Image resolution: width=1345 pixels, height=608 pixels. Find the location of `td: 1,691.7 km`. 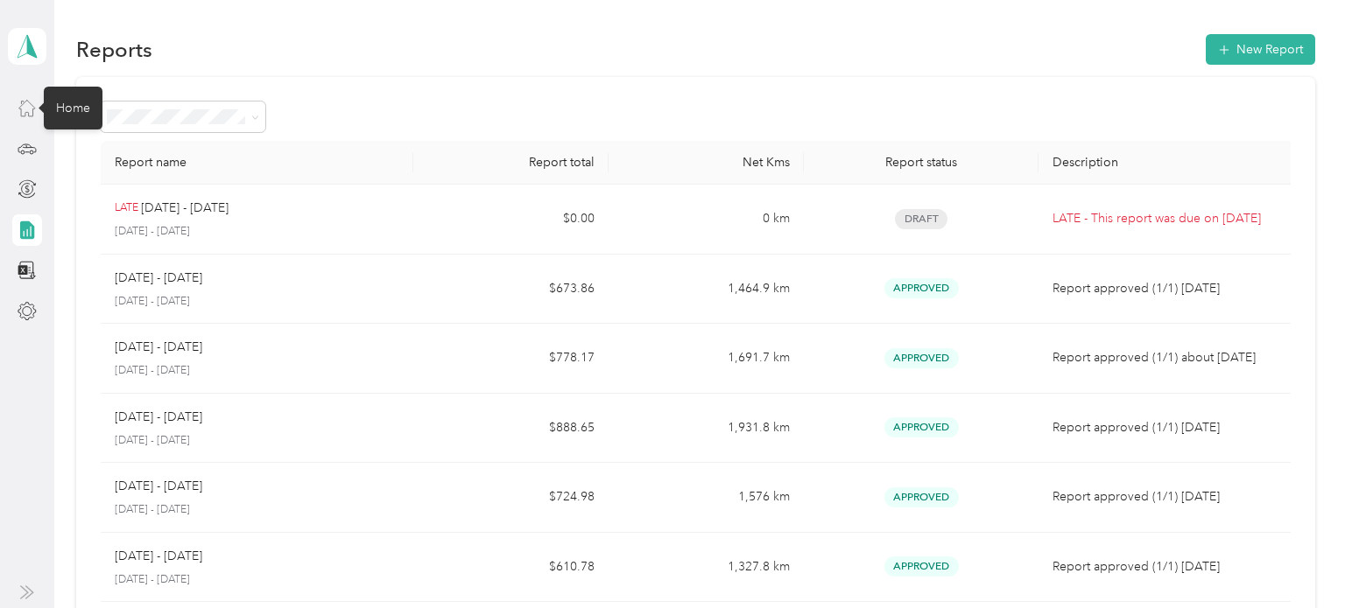

td: 1,691.7 km is located at coordinates (706, 359).